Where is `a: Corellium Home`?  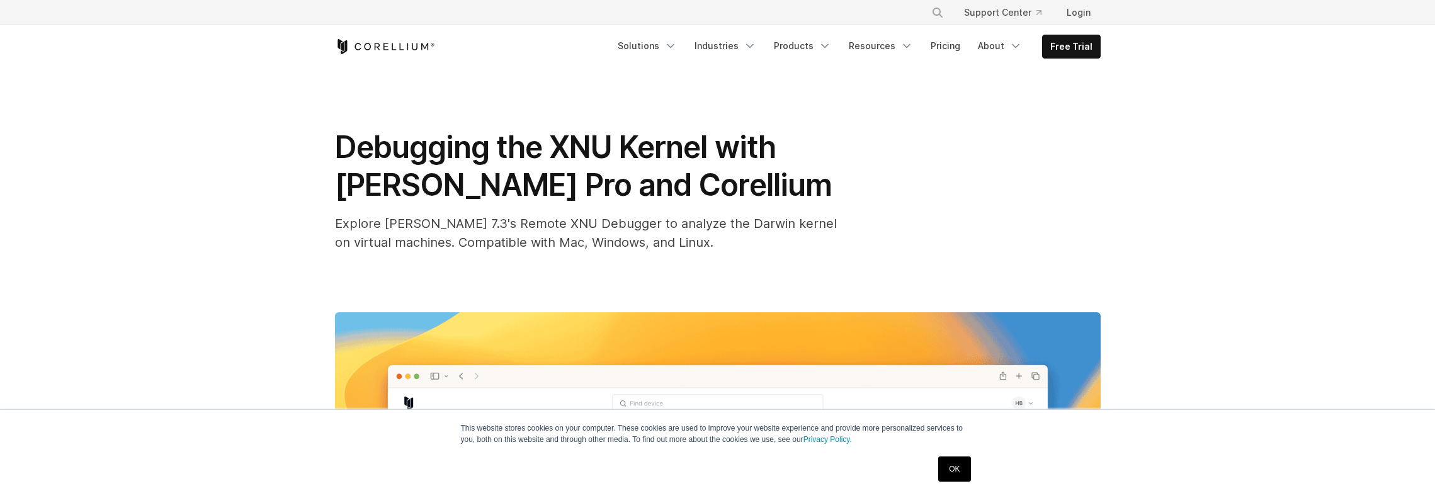 a: Corellium Home is located at coordinates (385, 47).